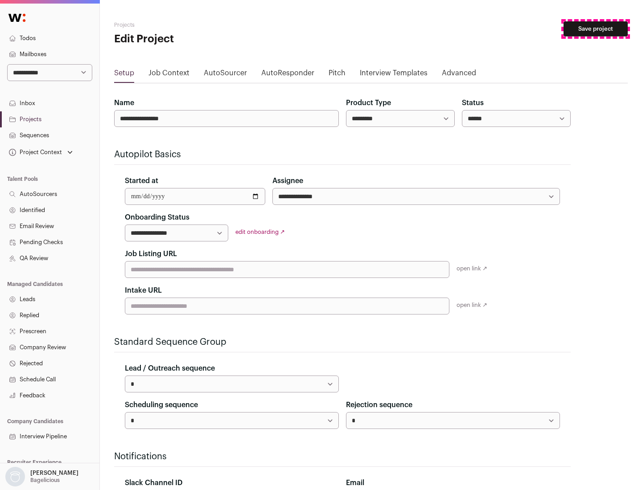 The image size is (642, 490). What do you see at coordinates (287, 75) in the screenshot?
I see `a: AutoResponder` at bounding box center [287, 75].